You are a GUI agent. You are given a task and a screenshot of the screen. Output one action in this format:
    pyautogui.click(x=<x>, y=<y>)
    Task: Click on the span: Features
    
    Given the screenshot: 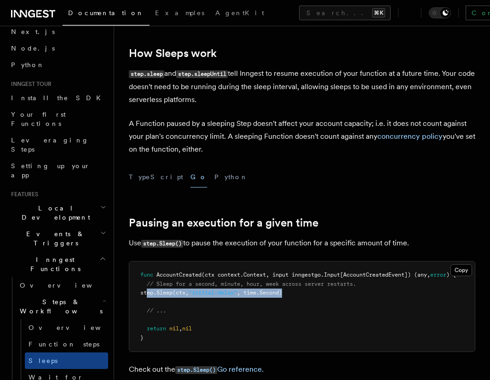 What is the action you would take?
    pyautogui.click(x=23, y=195)
    